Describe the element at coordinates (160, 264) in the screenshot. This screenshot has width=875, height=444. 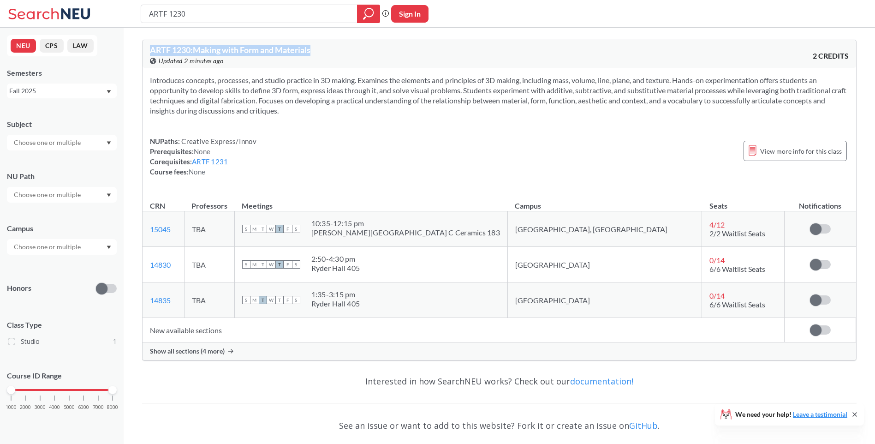
I see `a: 14830` at that location.